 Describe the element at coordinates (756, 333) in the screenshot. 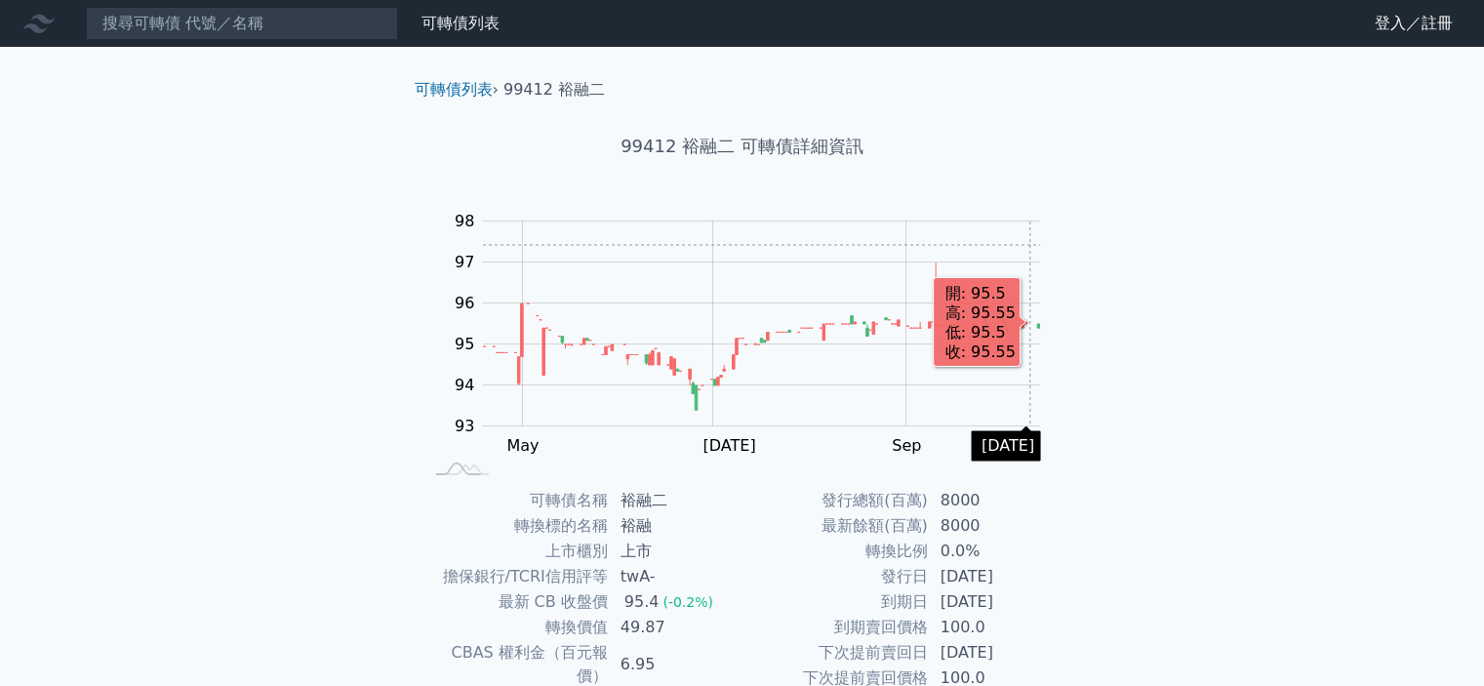

I see `g: Chart` at that location.